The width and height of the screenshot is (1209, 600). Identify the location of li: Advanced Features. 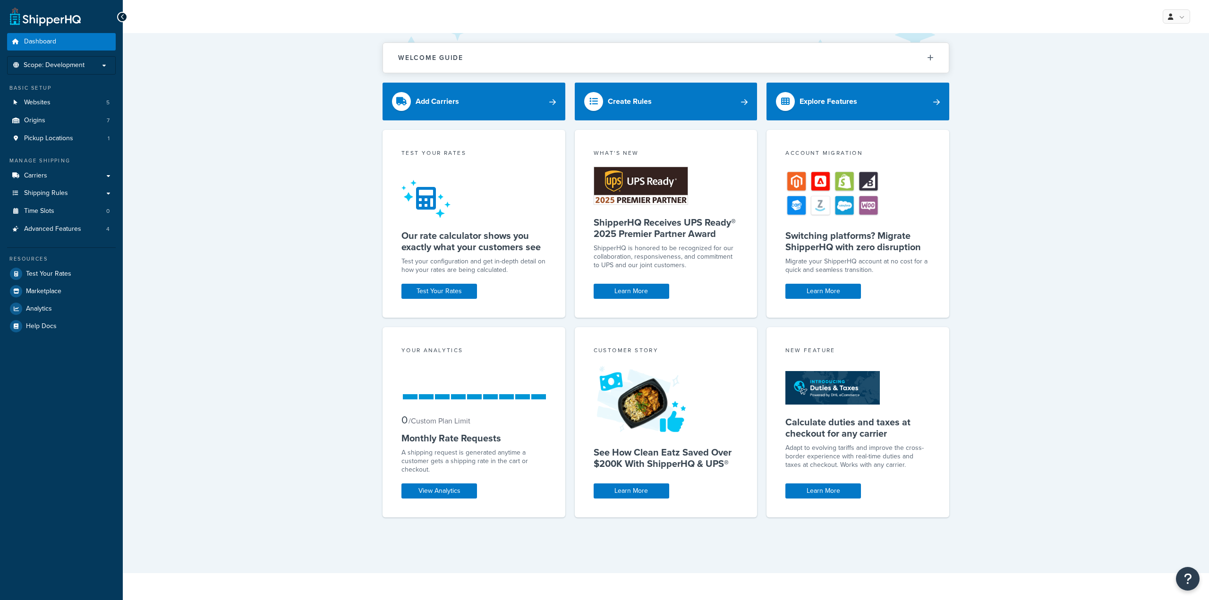
(61, 229).